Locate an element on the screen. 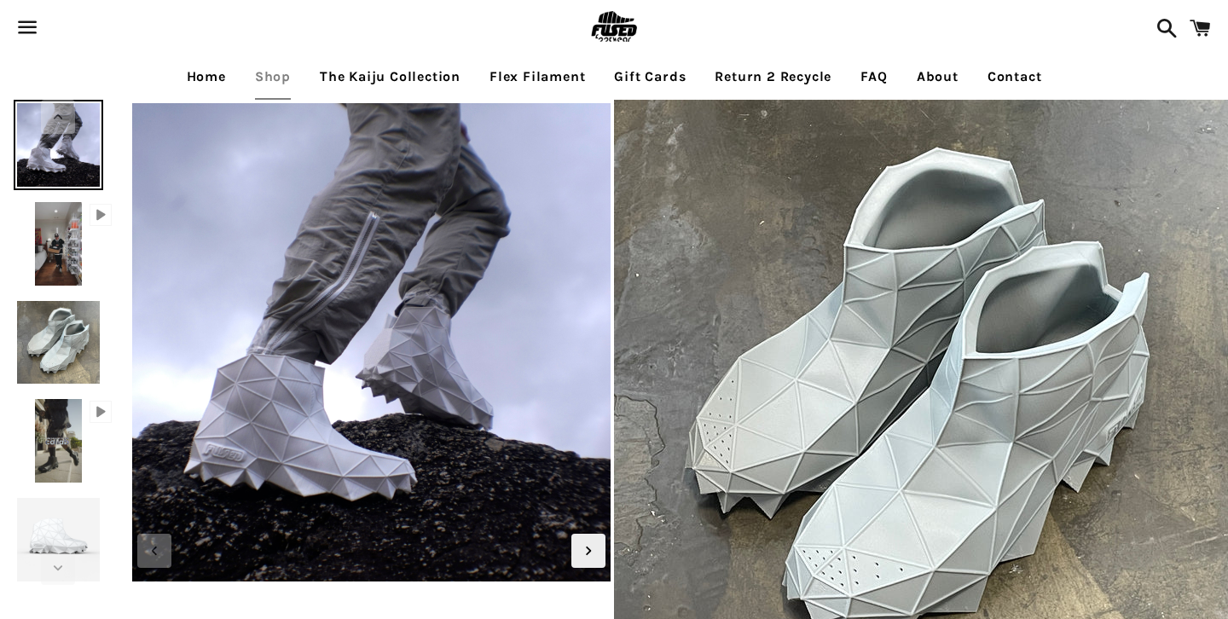  a: The Kaiju Collection is located at coordinates (390, 77).